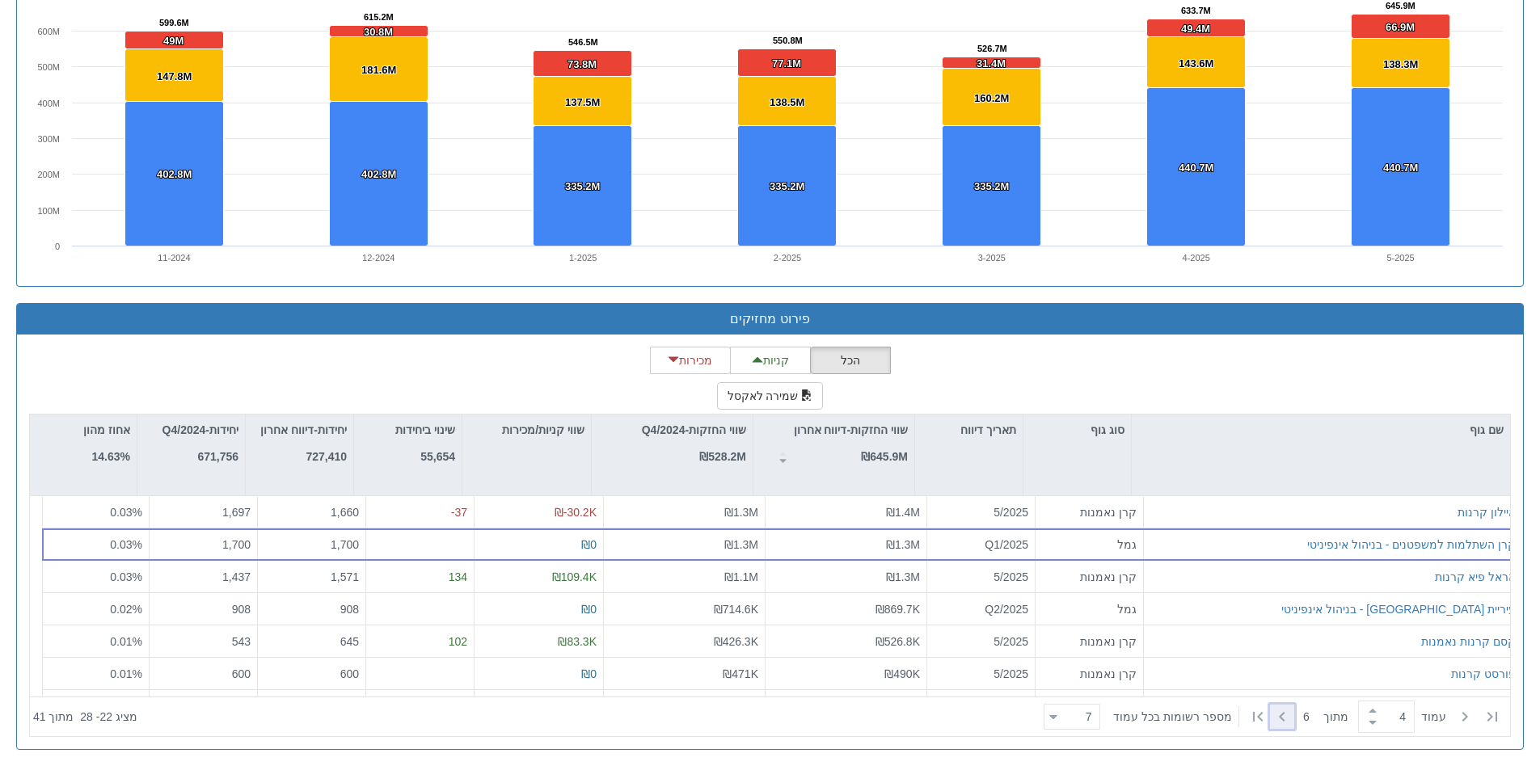 Image resolution: width=1540 pixels, height=770 pixels. I want to click on text: 12-2024, so click(378, 258).